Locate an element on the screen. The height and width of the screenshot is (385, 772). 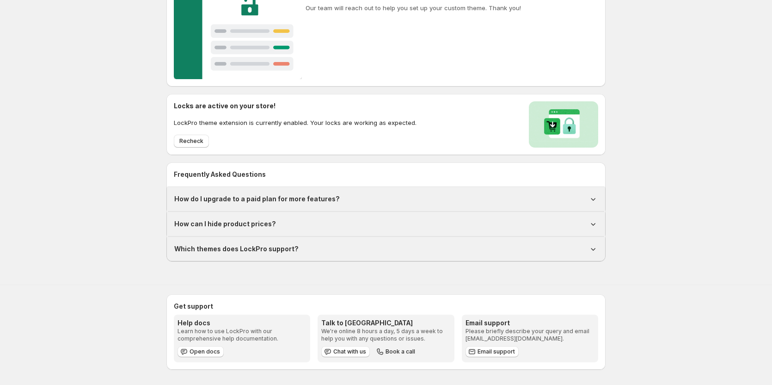
p: LockPro theme extension is currently enabled. Your locks are working as expected. is located at coordinates (295, 123).